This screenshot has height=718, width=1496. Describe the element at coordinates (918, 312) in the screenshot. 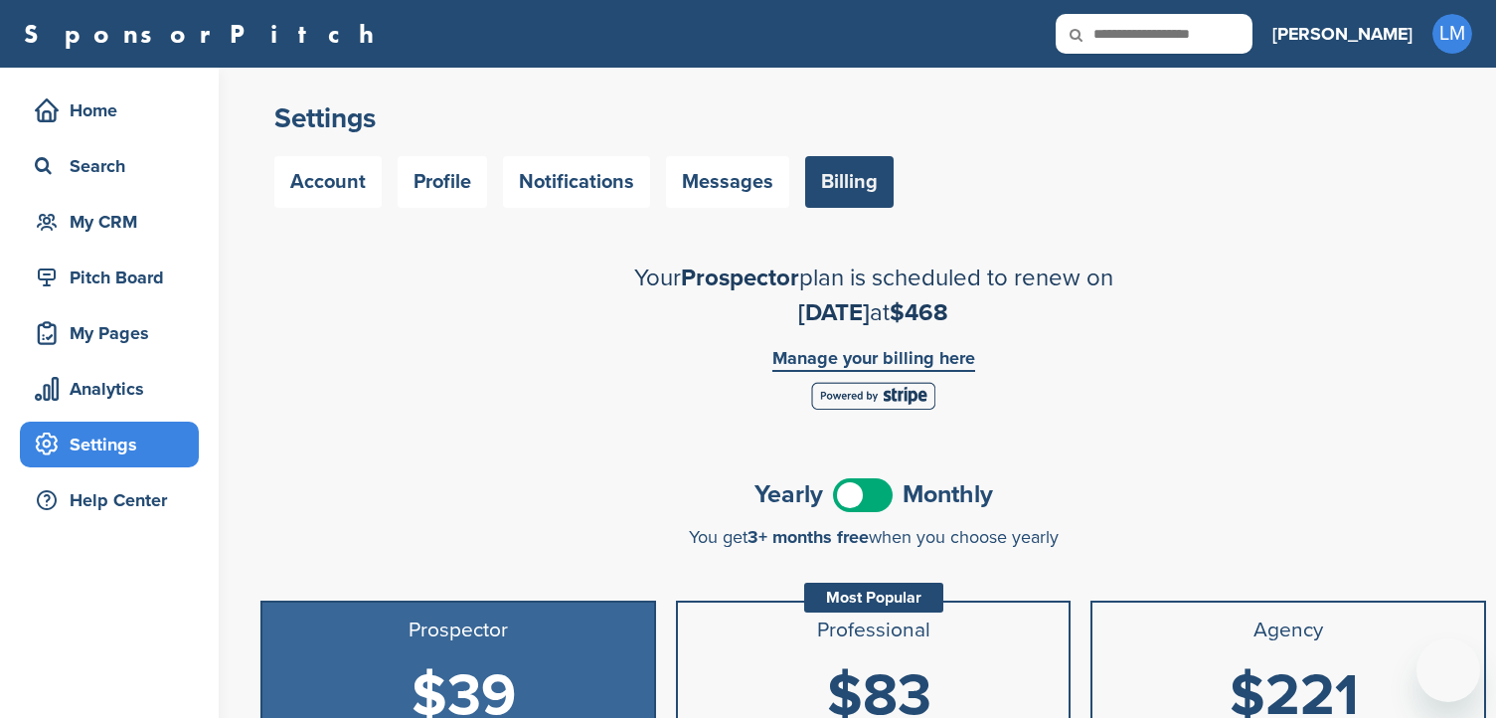

I see `span: $468` at that location.